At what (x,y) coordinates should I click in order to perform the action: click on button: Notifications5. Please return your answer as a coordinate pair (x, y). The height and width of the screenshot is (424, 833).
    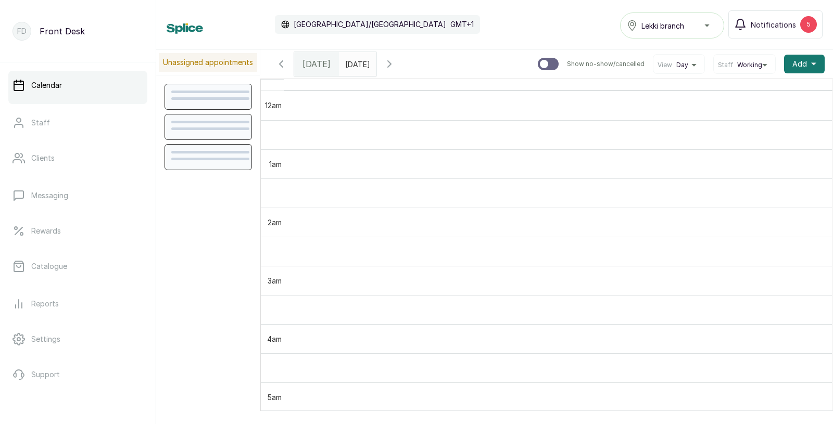
    Looking at the image, I should click on (776, 24).